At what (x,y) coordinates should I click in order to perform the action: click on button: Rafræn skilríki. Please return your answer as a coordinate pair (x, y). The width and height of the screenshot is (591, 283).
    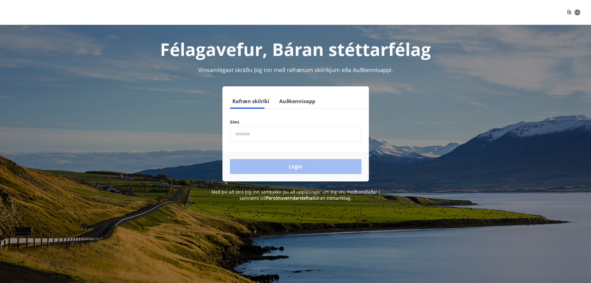
    Looking at the image, I should click on (251, 101).